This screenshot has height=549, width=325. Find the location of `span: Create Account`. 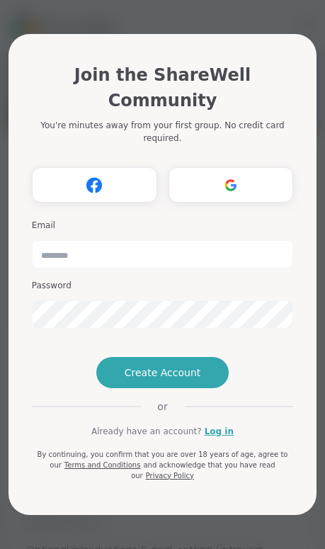

span: Create Account is located at coordinates (163, 373).